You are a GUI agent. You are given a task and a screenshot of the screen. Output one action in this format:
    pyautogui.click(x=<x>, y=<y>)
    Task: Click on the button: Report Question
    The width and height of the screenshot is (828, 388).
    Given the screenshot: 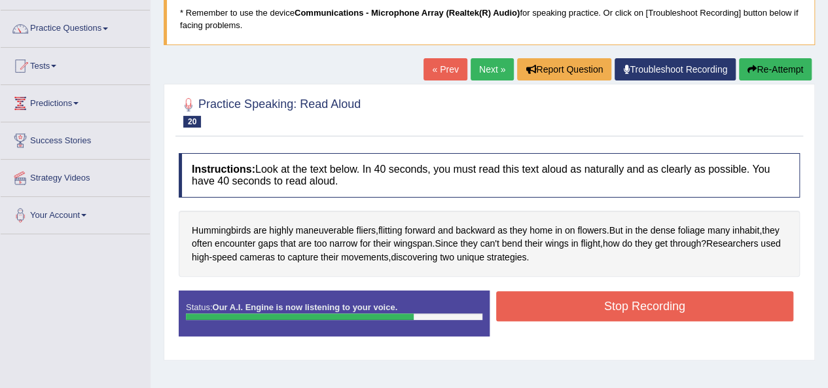 What is the action you would take?
    pyautogui.click(x=564, y=69)
    